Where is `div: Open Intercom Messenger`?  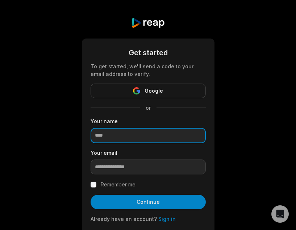 div: Open Intercom Messenger is located at coordinates (280, 214).